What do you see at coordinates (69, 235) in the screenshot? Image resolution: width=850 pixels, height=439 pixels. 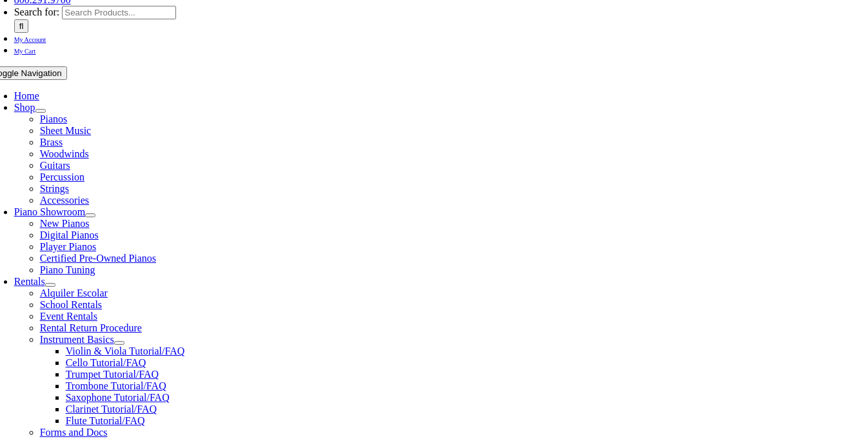 I see `a: Digital Pianos` at bounding box center [69, 235].